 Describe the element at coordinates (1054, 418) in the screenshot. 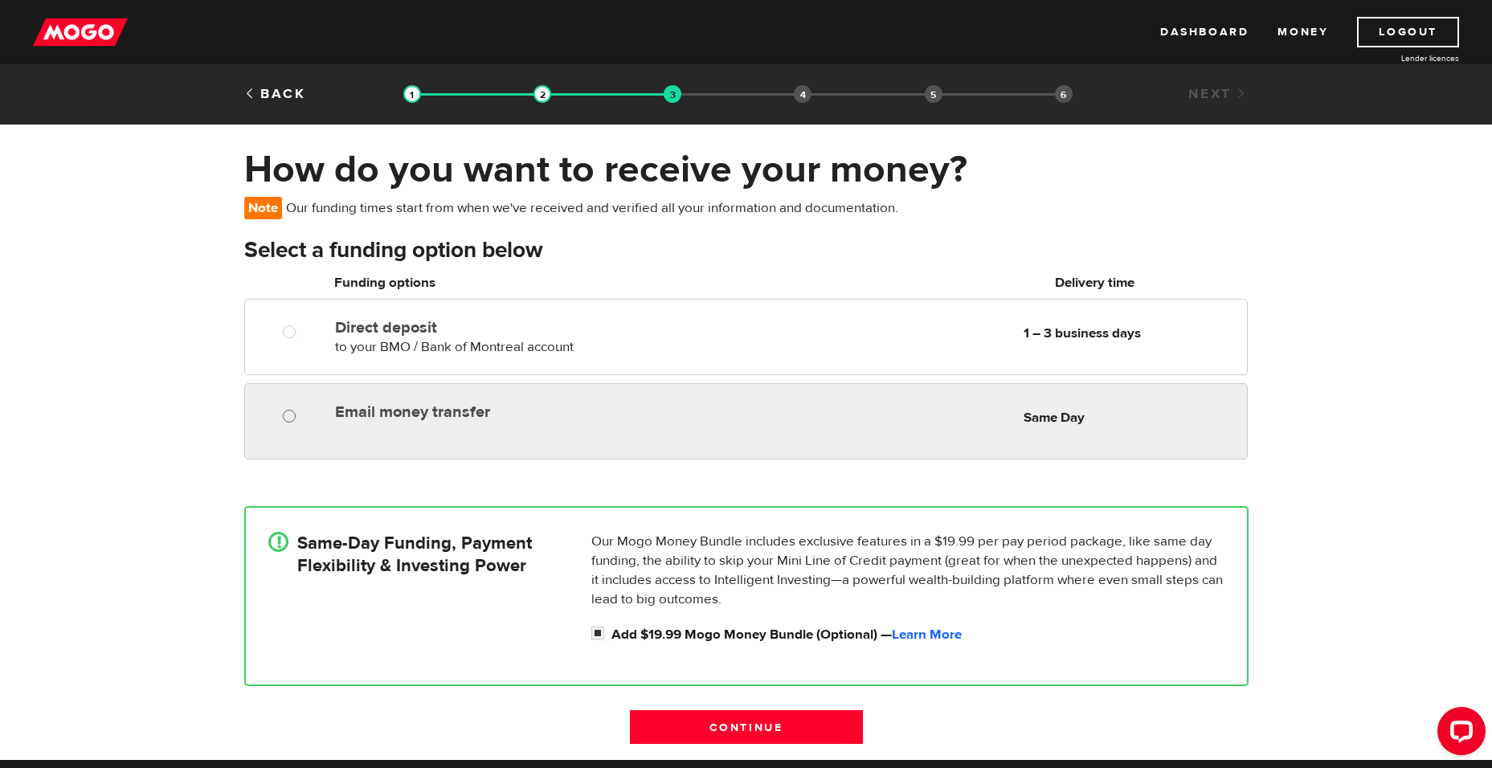

I see `b: Same Day` at that location.